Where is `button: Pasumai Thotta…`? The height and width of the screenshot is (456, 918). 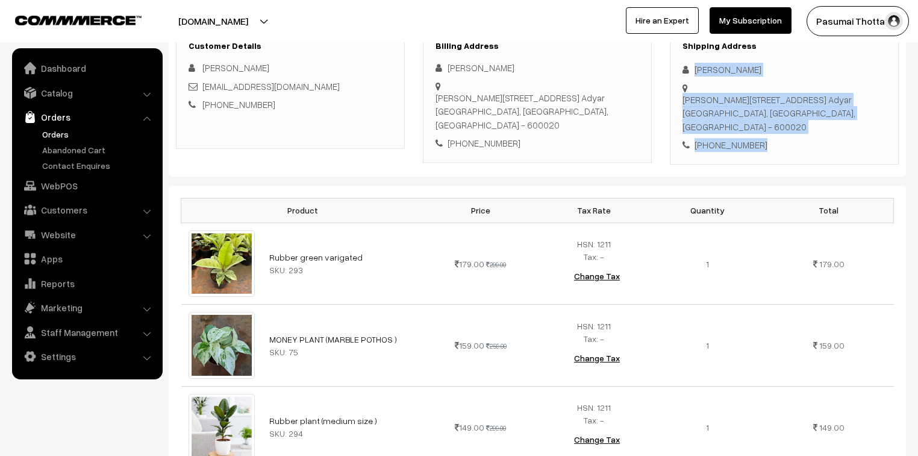
button: Pasumai Thotta… is located at coordinates (858, 21).